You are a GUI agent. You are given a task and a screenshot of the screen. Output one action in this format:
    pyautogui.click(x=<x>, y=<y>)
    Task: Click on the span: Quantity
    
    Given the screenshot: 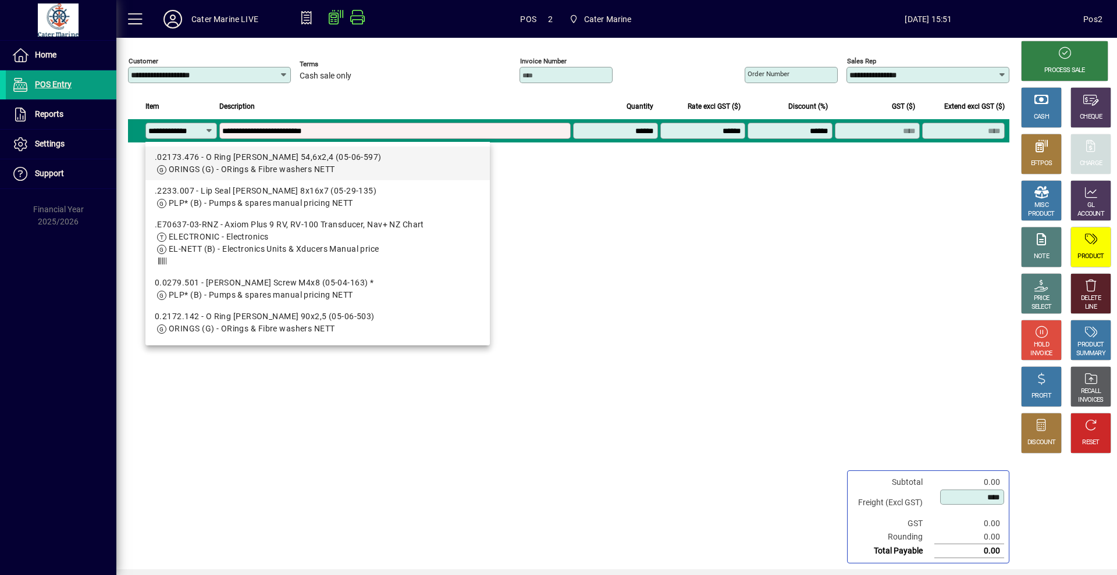 What is the action you would take?
    pyautogui.click(x=640, y=106)
    